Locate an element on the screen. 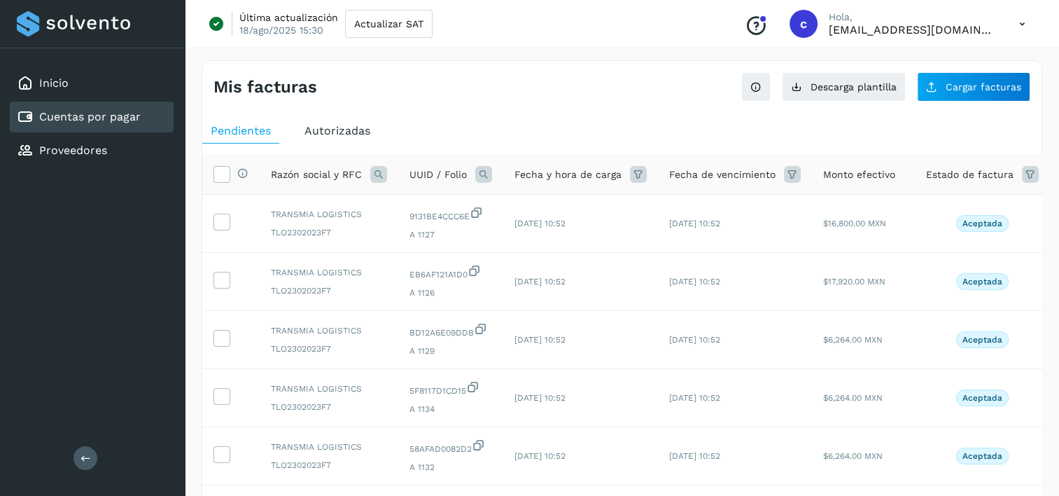 The width and height of the screenshot is (1059, 496). span: Autorizadas is located at coordinates (337, 130).